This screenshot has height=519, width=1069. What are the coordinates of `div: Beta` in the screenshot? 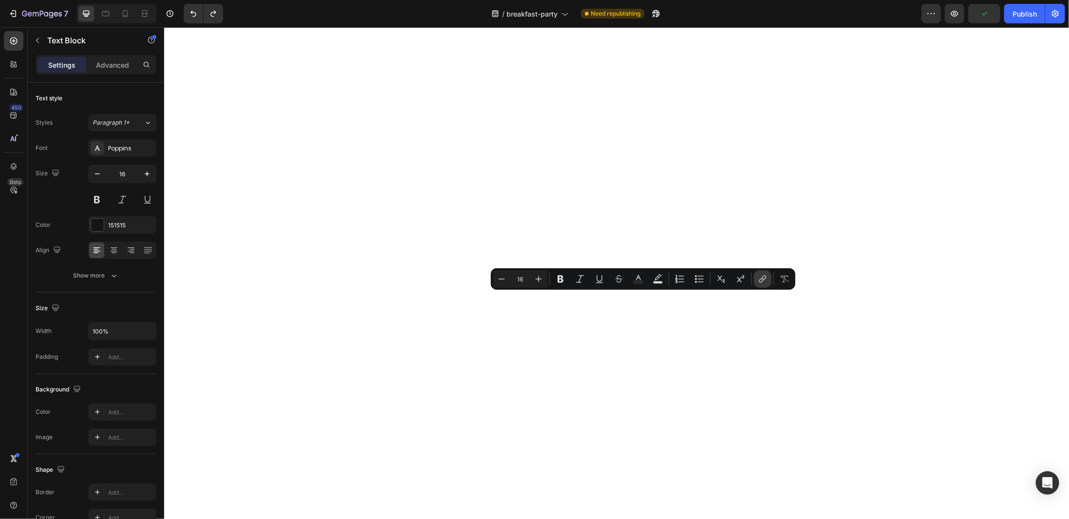 It's located at (15, 182).